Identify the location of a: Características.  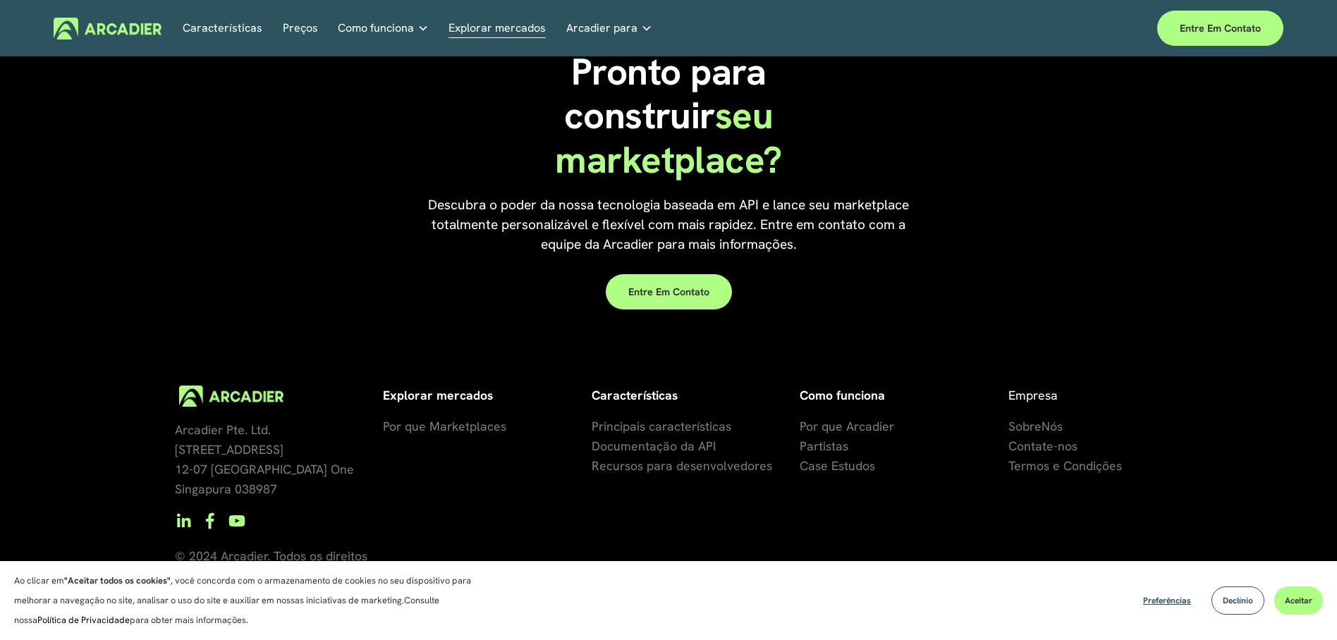
(222, 28).